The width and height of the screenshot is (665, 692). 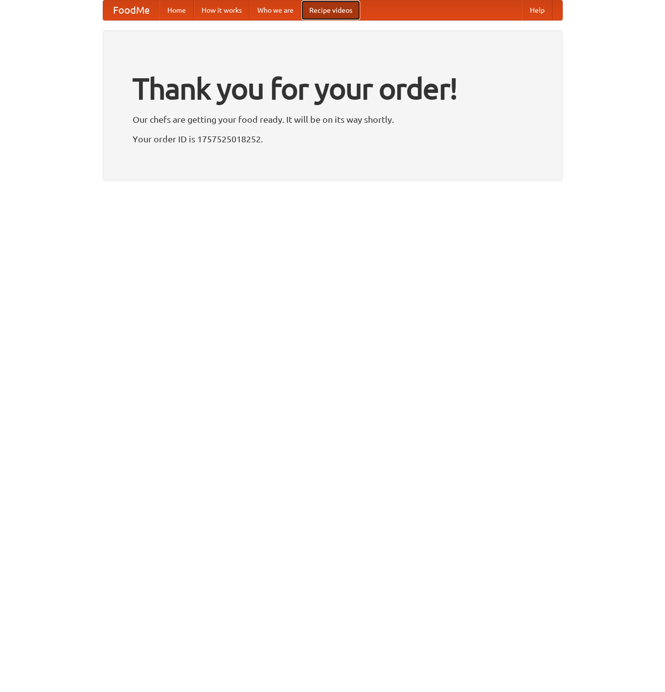 What do you see at coordinates (333, 119) in the screenshot?
I see `p: Our chefs are getting your food ready. It will be on its way shortly.` at bounding box center [333, 119].